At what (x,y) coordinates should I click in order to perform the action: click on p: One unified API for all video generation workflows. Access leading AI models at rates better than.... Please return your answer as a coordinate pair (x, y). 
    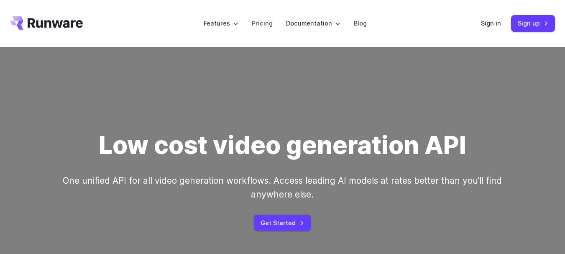
    Looking at the image, I should click on (282, 187).